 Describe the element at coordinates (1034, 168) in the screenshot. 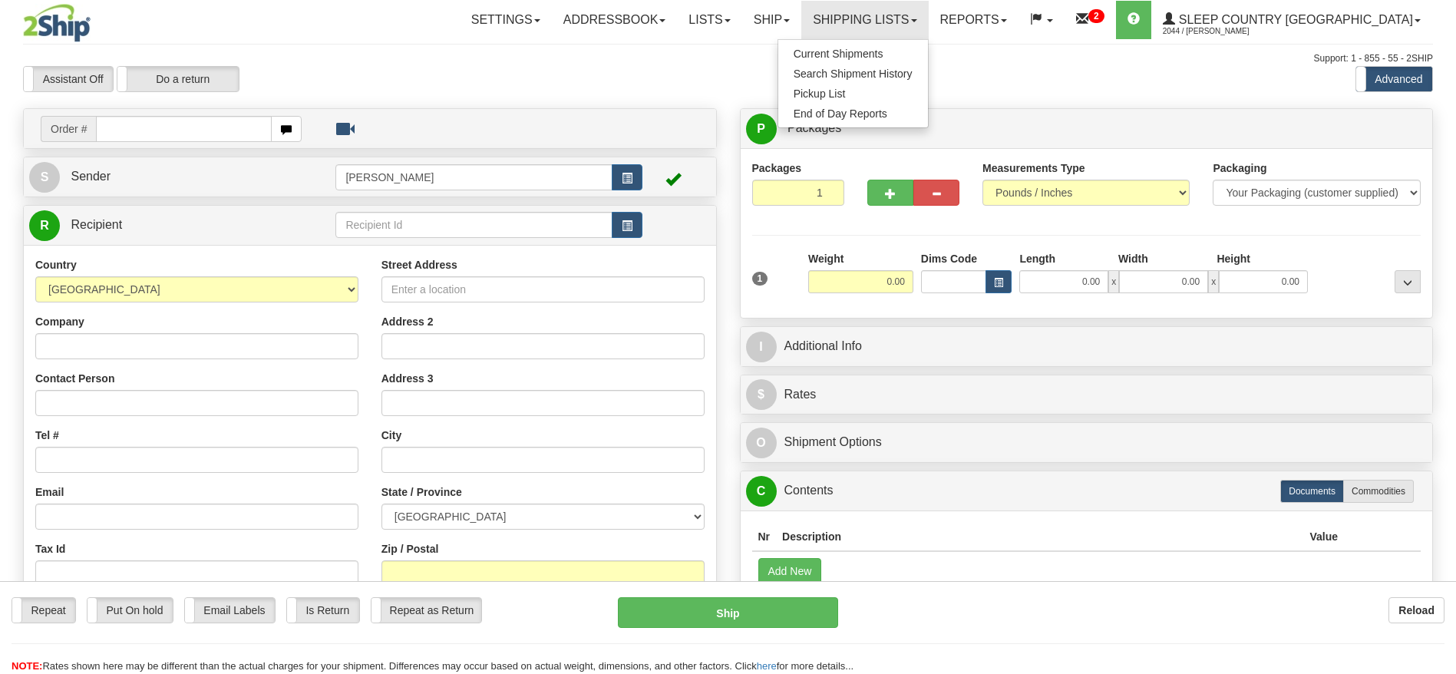

I see `label: Measurements Type` at that location.